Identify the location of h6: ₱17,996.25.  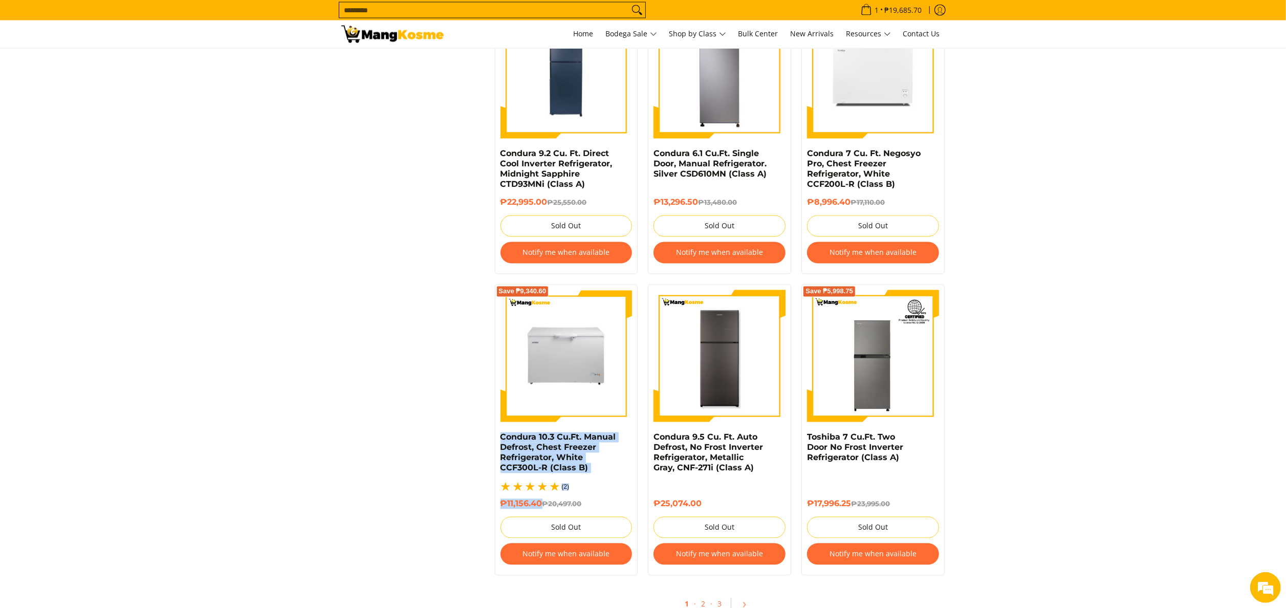
(873, 504).